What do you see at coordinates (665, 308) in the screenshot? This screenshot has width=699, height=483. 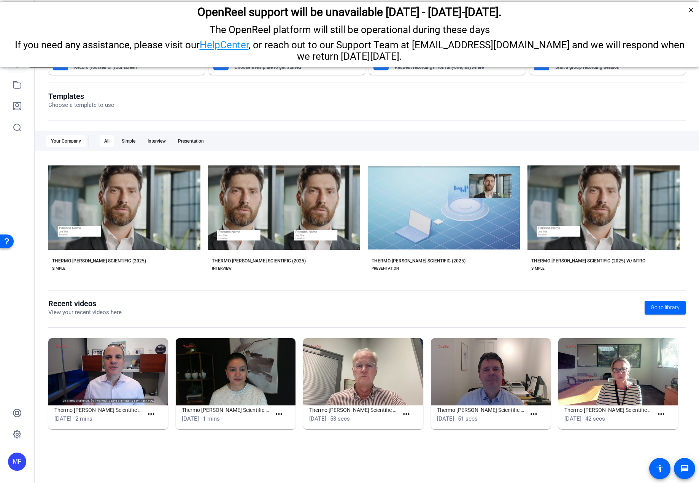 I see `a: Go to library` at bounding box center [665, 308].